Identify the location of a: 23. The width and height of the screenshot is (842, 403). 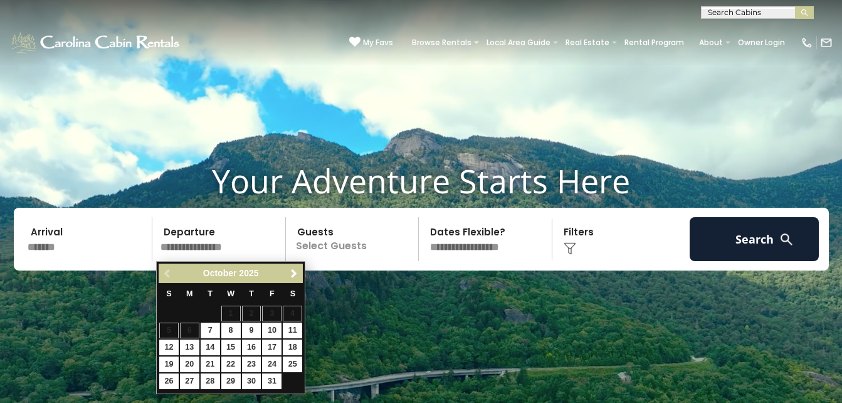
(251, 364).